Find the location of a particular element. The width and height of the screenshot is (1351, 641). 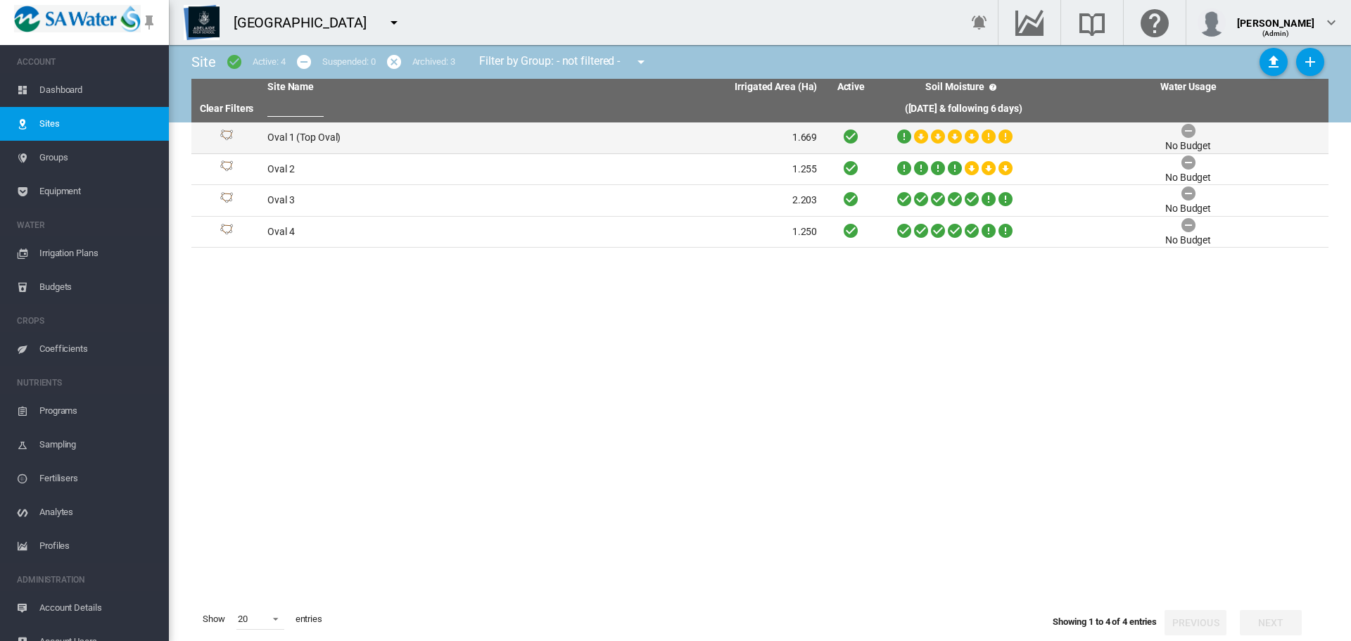

span: Account Details is located at coordinates (98, 608).